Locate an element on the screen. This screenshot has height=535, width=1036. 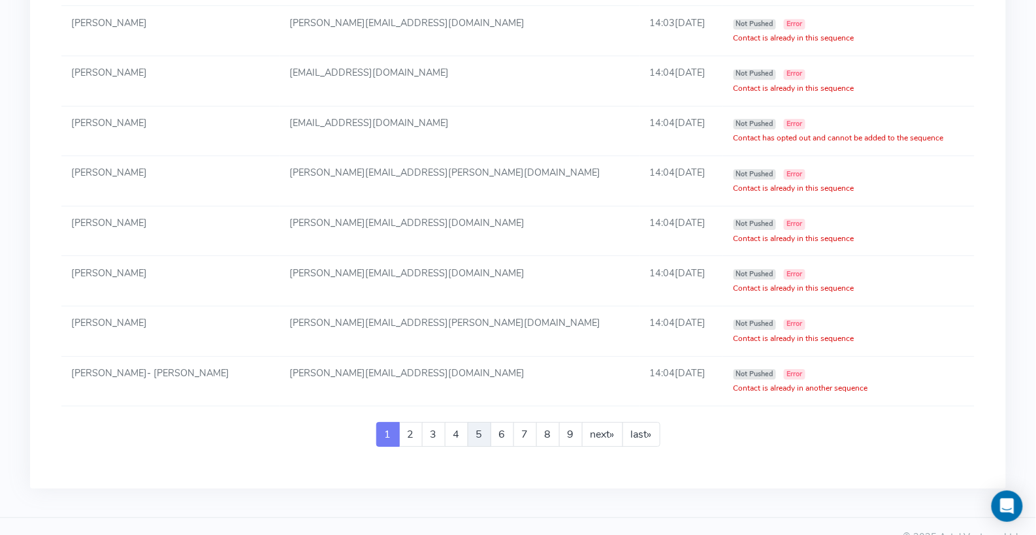
a: 5 is located at coordinates (479, 434).